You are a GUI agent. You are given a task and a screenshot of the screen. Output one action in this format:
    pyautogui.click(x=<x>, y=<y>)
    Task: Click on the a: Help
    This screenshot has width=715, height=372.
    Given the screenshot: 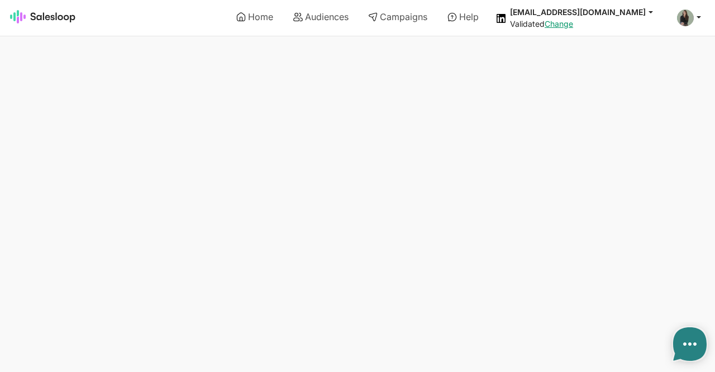 What is the action you would take?
    pyautogui.click(x=463, y=17)
    